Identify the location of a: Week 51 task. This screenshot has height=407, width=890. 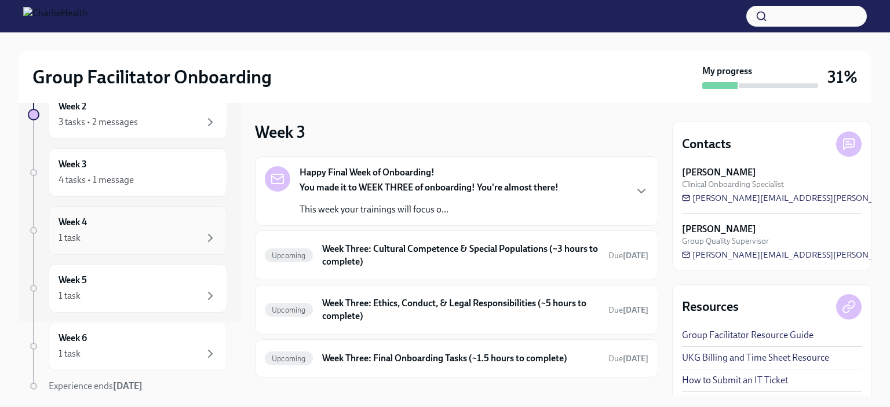
(127, 289).